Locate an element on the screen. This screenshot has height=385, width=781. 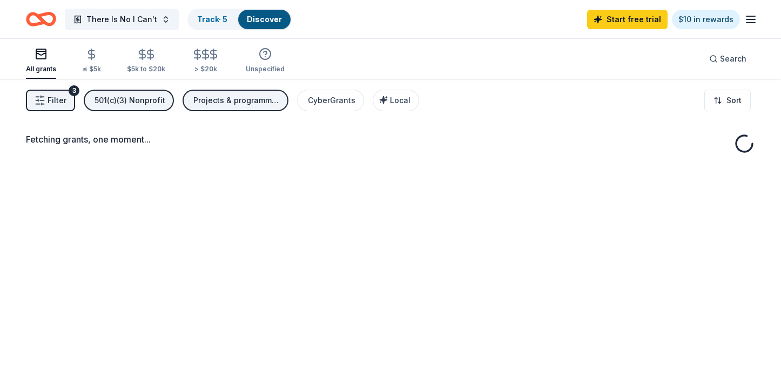
button: There Is No I Can't is located at coordinates (121, 19).